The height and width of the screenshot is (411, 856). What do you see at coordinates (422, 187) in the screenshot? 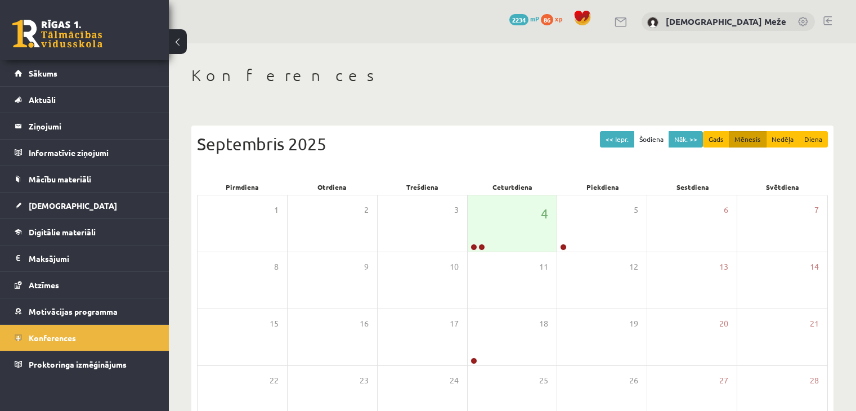
I see `div: Trešdiena` at bounding box center [422, 187].